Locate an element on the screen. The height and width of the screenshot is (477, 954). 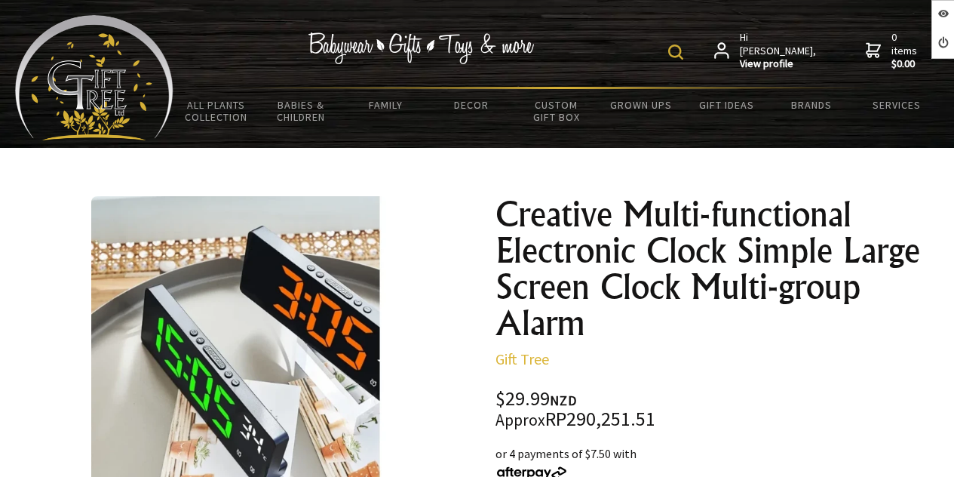
div: $29.99 RP290,251.51 is located at coordinates (716, 409).